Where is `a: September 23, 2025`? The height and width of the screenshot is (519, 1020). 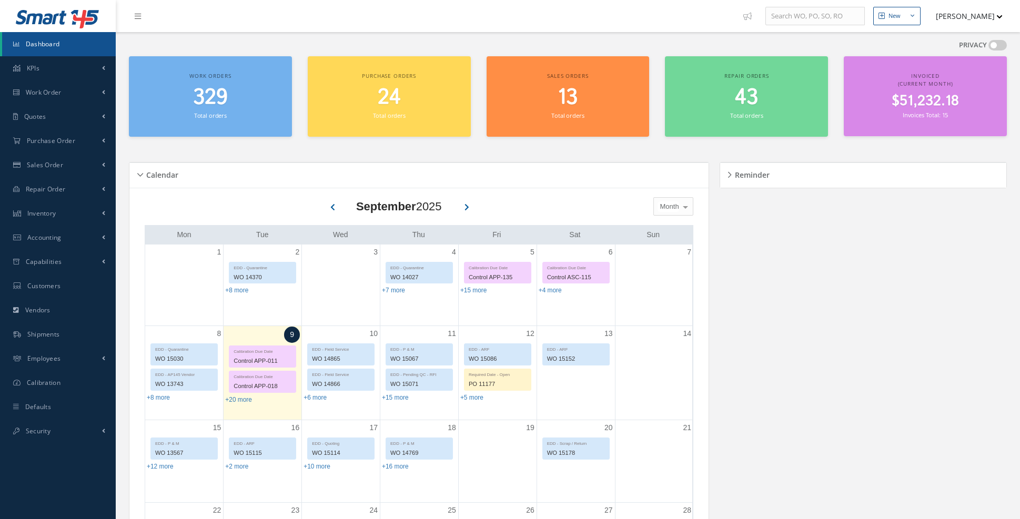 a: September 23, 2025 is located at coordinates (296, 510).